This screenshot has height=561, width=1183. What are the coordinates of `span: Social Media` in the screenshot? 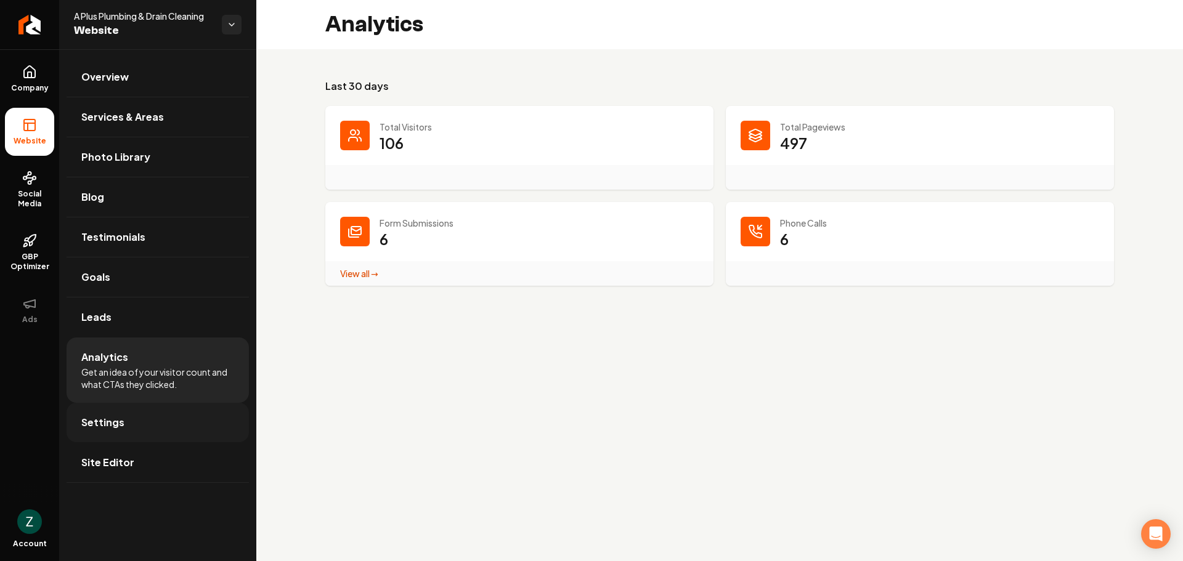 It's located at (30, 199).